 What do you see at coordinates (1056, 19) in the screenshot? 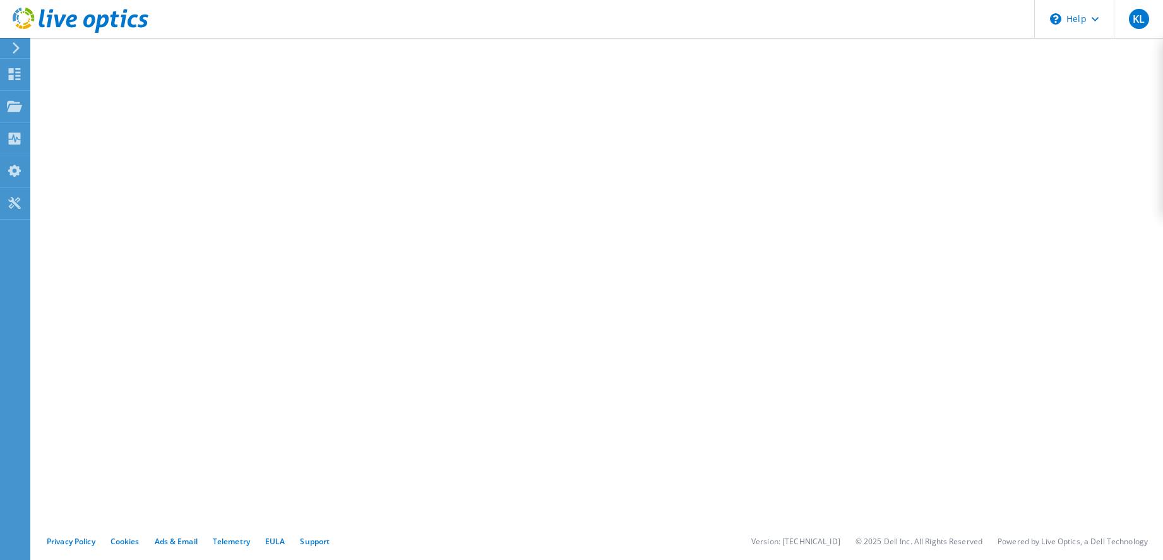
I see `svg: \n` at bounding box center [1056, 19].